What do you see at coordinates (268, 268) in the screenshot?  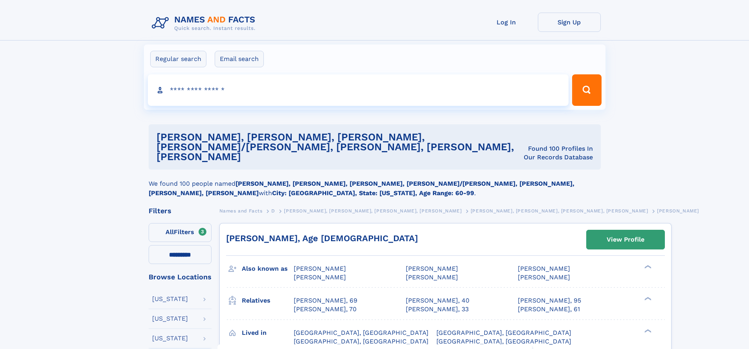 I see `h3: Also known as` at bounding box center [268, 268].